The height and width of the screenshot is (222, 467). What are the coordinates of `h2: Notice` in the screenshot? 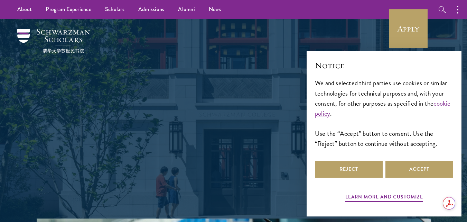 It's located at (384, 65).